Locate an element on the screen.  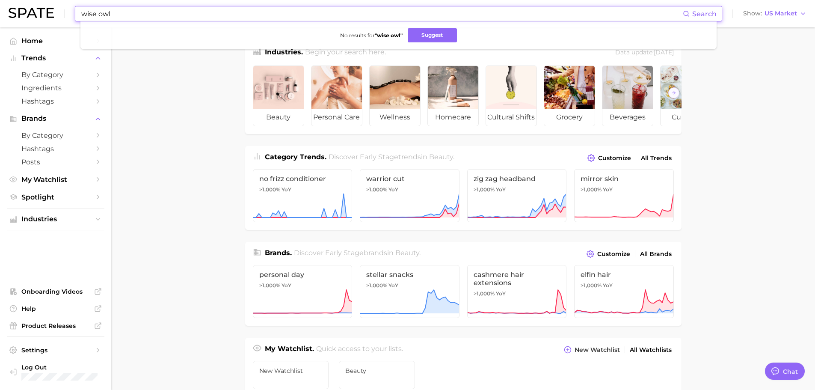
span: Brands is located at coordinates (56, 118).